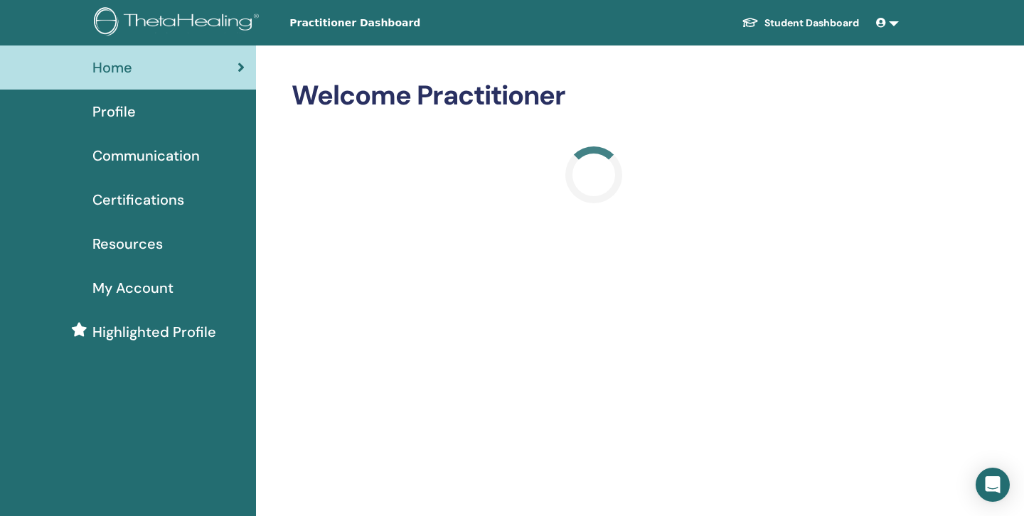  Describe the element at coordinates (133, 288) in the screenshot. I see `span: My Account` at that location.